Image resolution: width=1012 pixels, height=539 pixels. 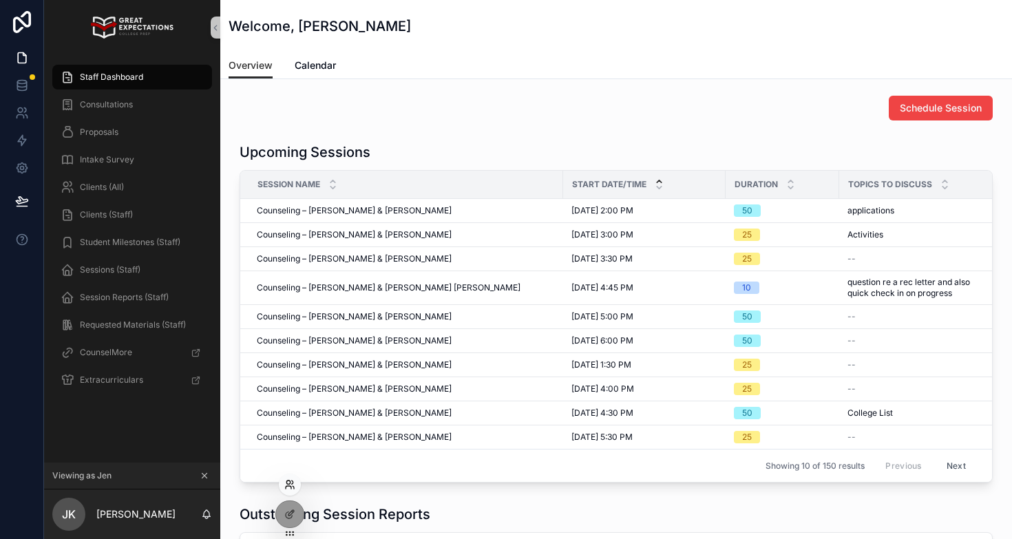 What do you see at coordinates (335, 514) in the screenshot?
I see `h1: Outstanding Session Reports` at bounding box center [335, 514].